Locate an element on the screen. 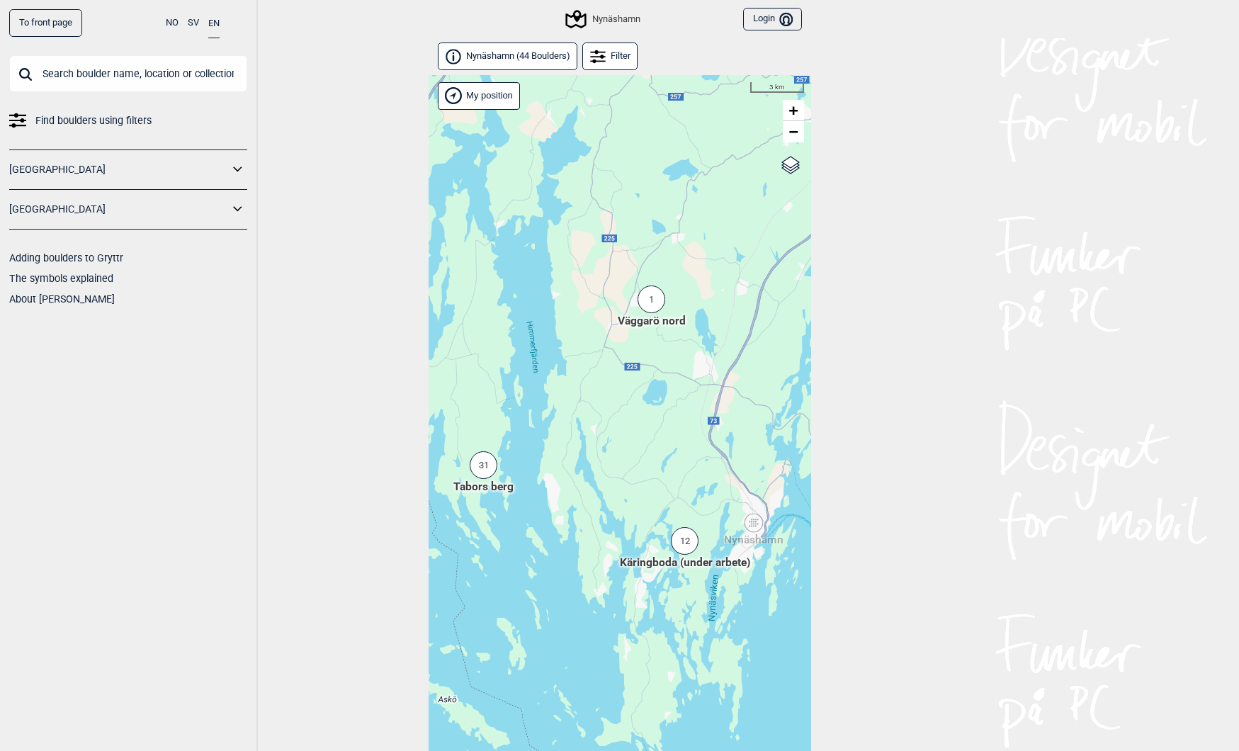 The height and width of the screenshot is (751, 1239). input: Search boulder name, location or collection is located at coordinates (128, 74).